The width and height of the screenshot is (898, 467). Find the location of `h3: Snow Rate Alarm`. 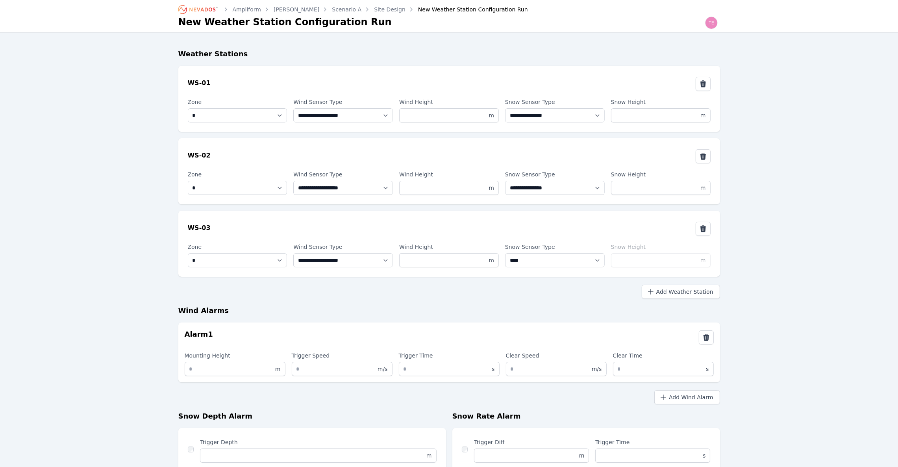

h3: Snow Rate Alarm is located at coordinates (587, 416).